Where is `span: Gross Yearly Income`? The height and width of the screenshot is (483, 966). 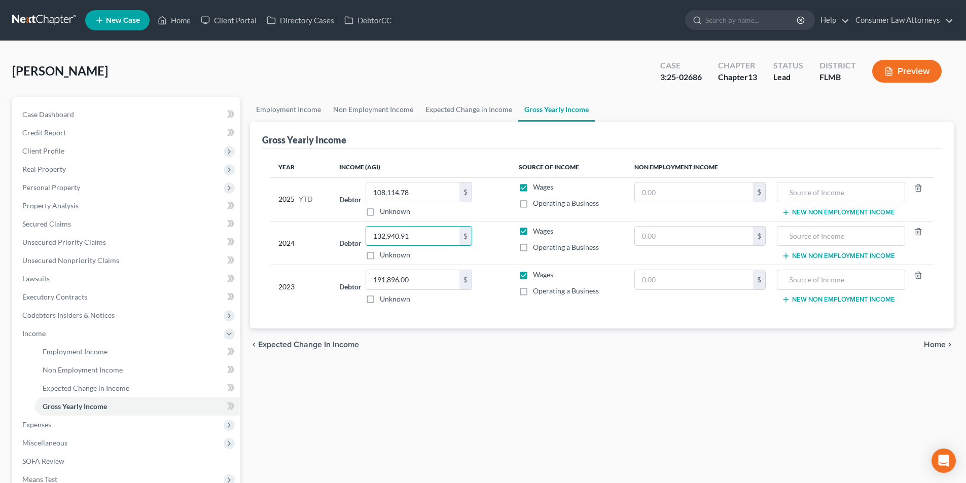
span: Gross Yearly Income is located at coordinates (75, 406).